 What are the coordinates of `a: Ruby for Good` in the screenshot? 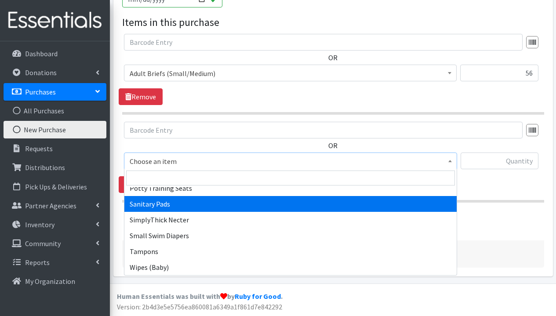 It's located at (258, 296).